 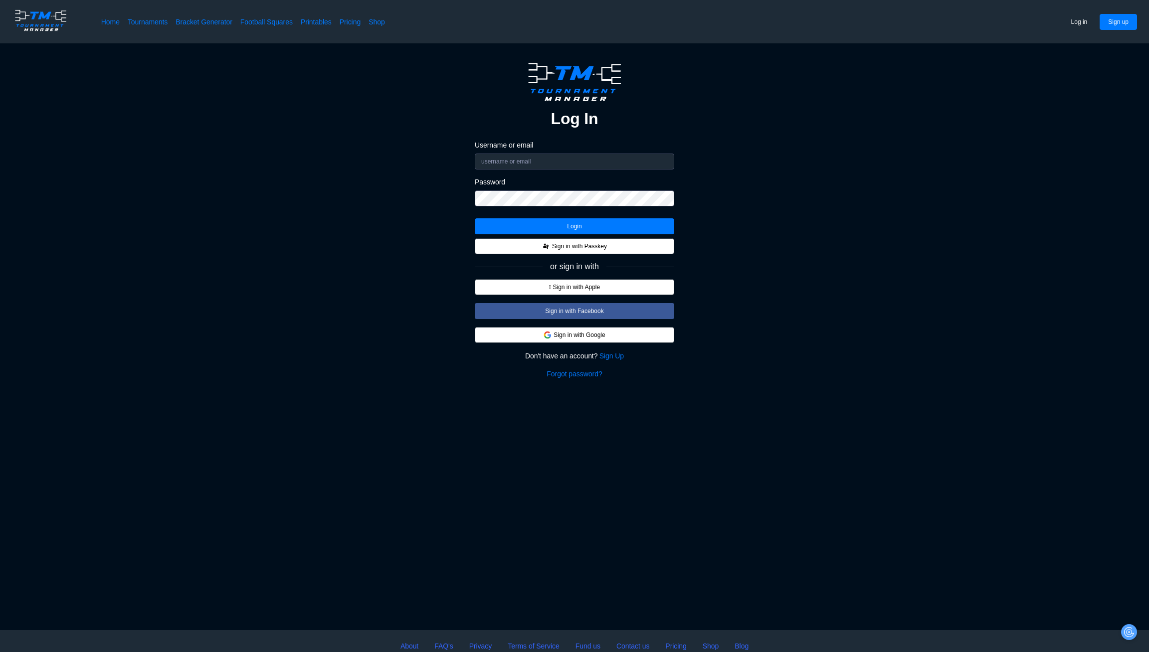 I want to click on label: Password, so click(x=575, y=182).